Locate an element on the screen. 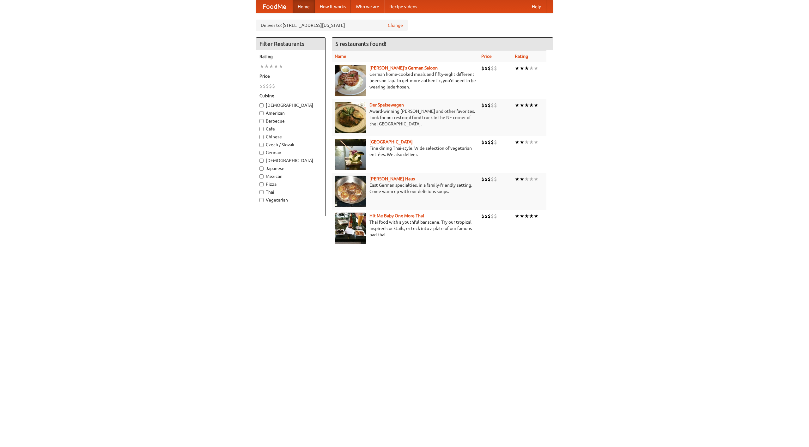 The width and height of the screenshot is (809, 447). a: FoodMe is located at coordinates (274, 7).